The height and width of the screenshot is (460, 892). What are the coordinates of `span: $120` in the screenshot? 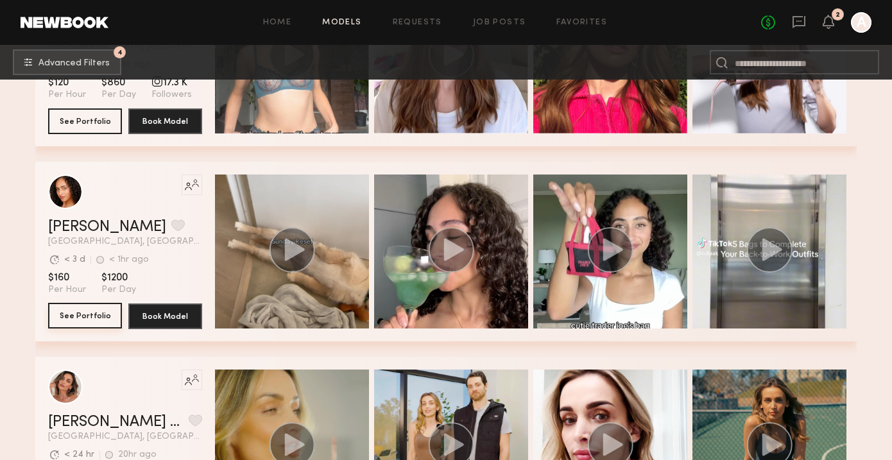 It's located at (67, 83).